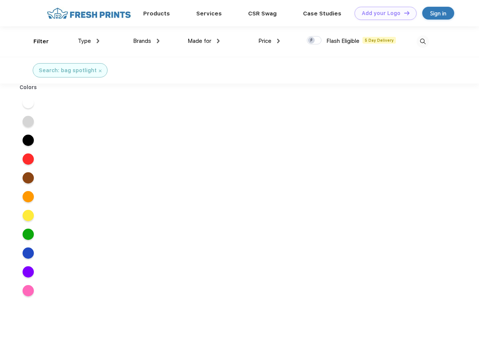  I want to click on span: Made for, so click(199, 41).